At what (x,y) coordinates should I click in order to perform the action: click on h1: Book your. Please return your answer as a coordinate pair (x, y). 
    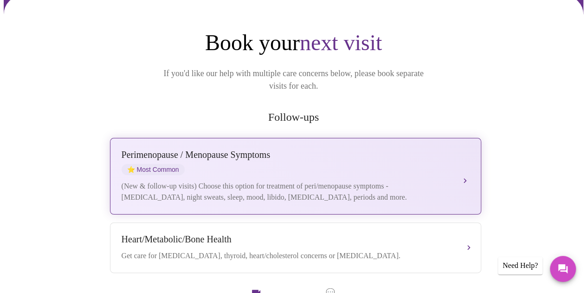
    Looking at the image, I should click on (294, 43).